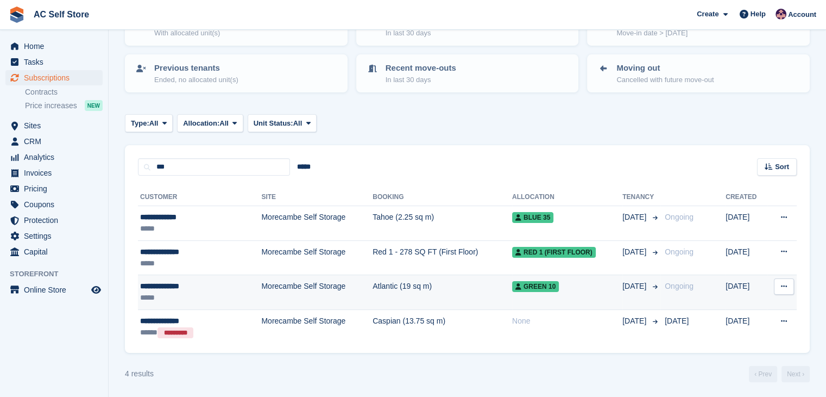 This screenshot has width=826, height=397. I want to click on span: Type:, so click(140, 123).